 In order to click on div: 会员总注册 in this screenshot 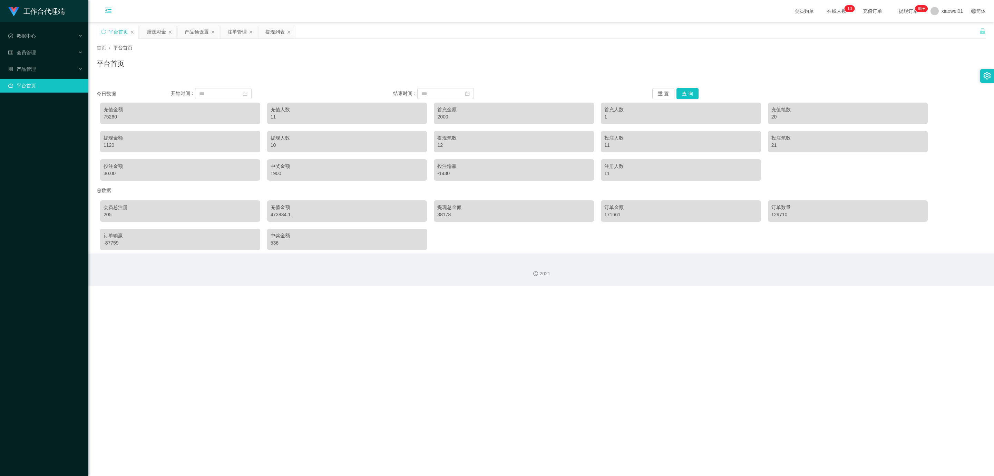, I will do `click(180, 207)`.